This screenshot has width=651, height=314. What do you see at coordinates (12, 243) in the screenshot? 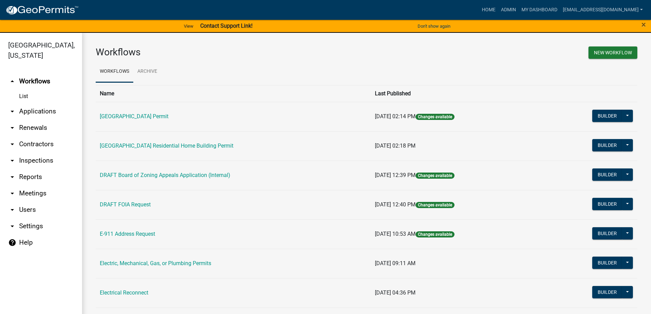
I see `i: help` at bounding box center [12, 243].